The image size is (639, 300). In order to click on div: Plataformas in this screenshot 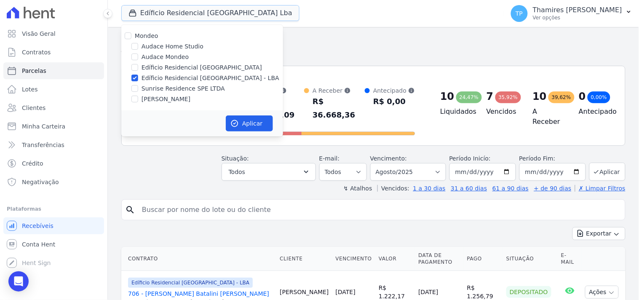, I will do `click(53, 209)`.